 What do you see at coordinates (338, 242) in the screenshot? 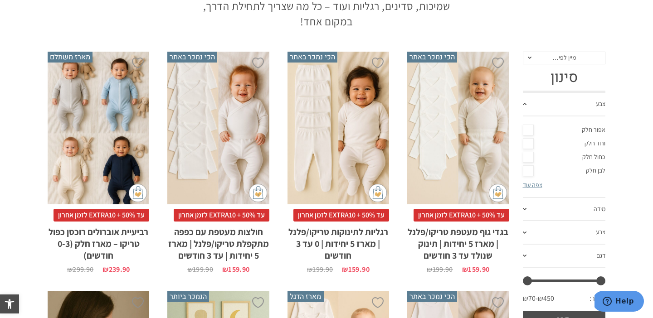
I see `h2: רגליות לתינוקות טריקו/פלנל | מארז 5 יחידות | 0 עד 3 חודשים` at bounding box center [338, 242].